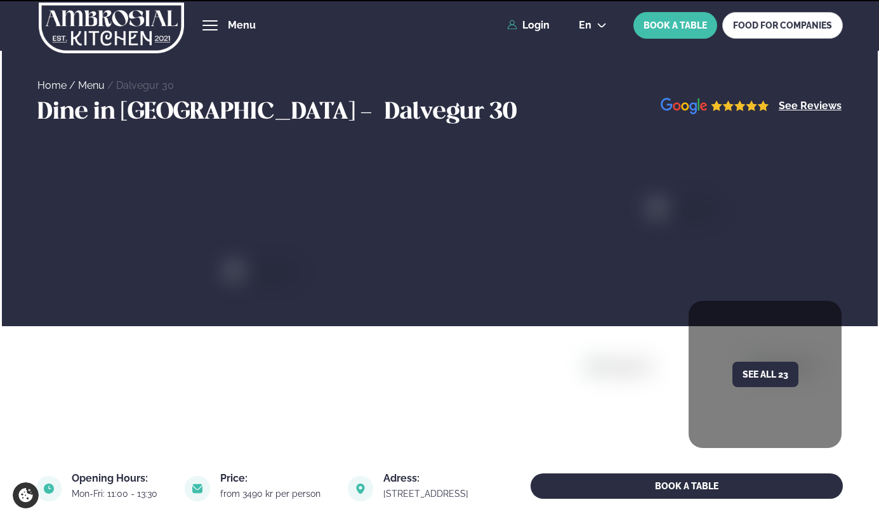 This screenshot has width=879, height=521. What do you see at coordinates (112, 28) in the screenshot?
I see `img: logo` at bounding box center [112, 28].